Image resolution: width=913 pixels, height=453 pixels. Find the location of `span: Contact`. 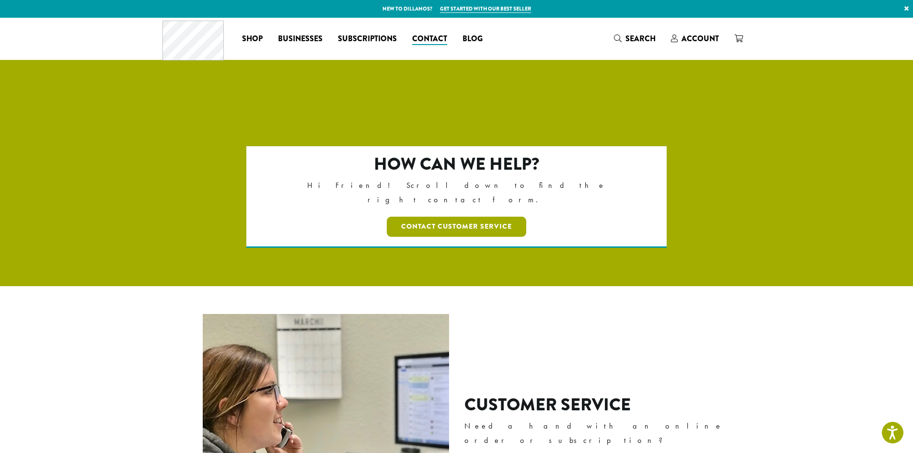

span: Contact is located at coordinates (429, 39).